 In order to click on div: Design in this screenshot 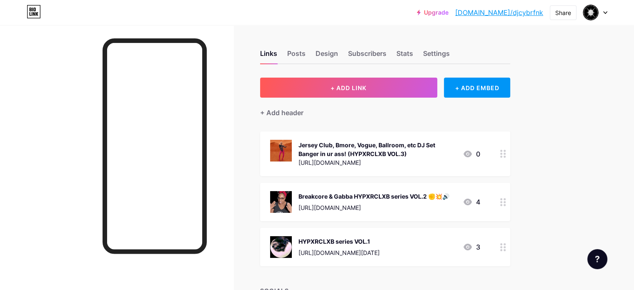, I will do `click(327, 56)`.